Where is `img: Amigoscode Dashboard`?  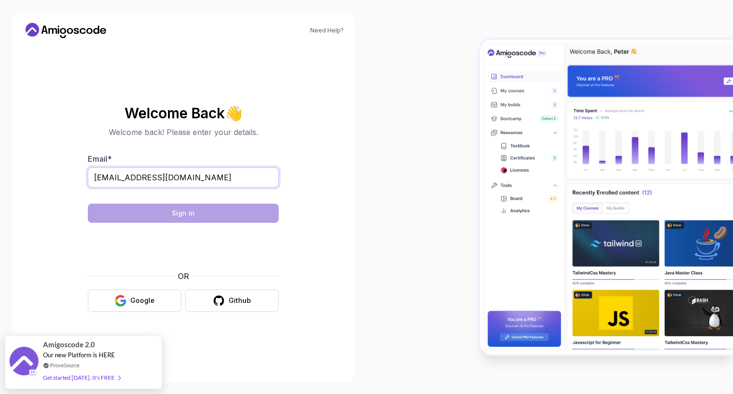 img: Amigoscode Dashboard is located at coordinates (607, 197).